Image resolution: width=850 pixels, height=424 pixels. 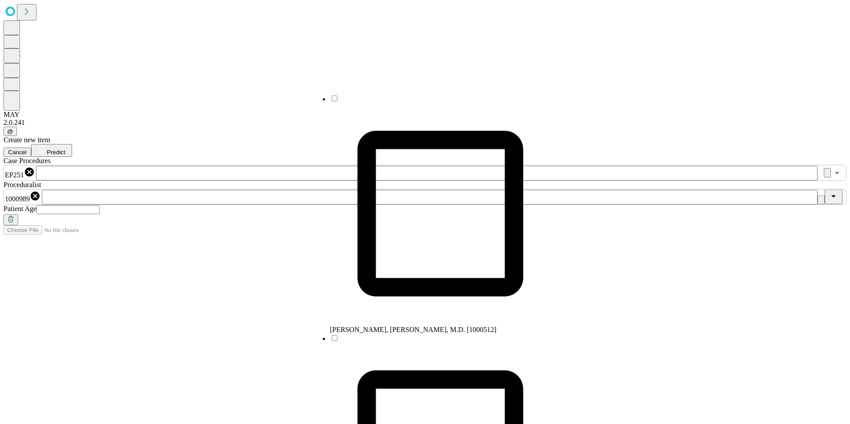 What do you see at coordinates (27, 140) in the screenshot?
I see `span: Create new item` at bounding box center [27, 140].